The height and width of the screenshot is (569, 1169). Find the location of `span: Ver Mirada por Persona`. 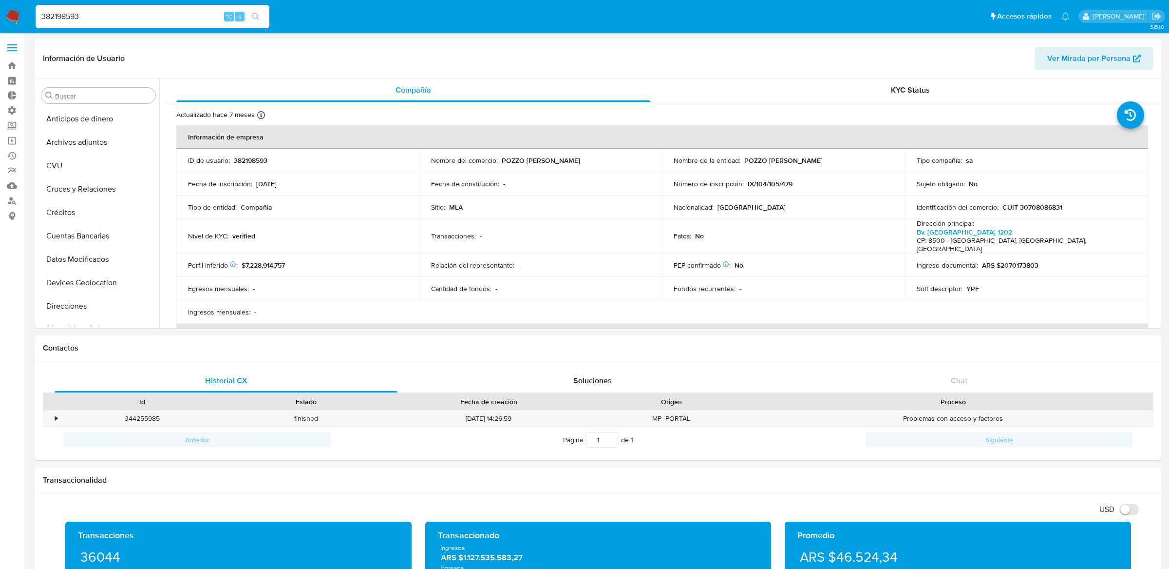

span: Ver Mirada por Persona is located at coordinates (1089, 58).